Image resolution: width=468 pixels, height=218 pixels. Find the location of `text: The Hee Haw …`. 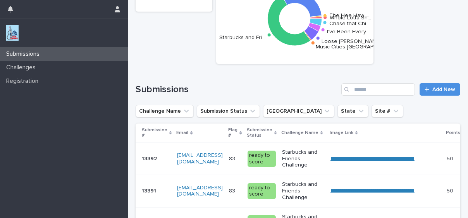

text: The Hee Haw … is located at coordinates (349, 15).